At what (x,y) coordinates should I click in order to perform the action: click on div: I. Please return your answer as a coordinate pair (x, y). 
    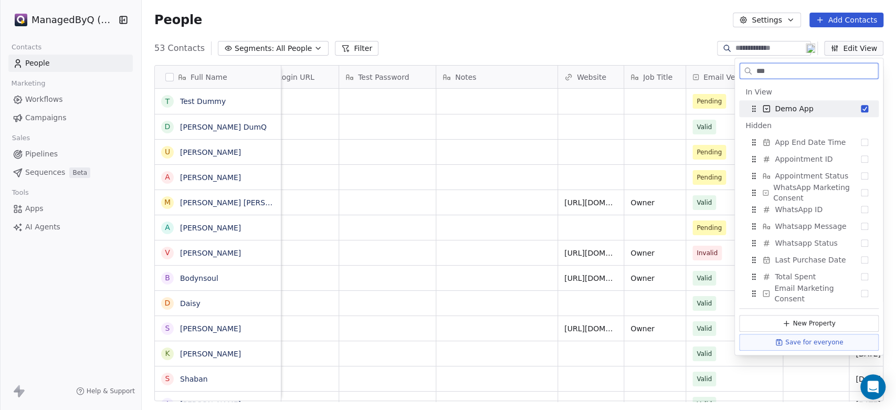
    Looking at the image, I should click on (167, 404).